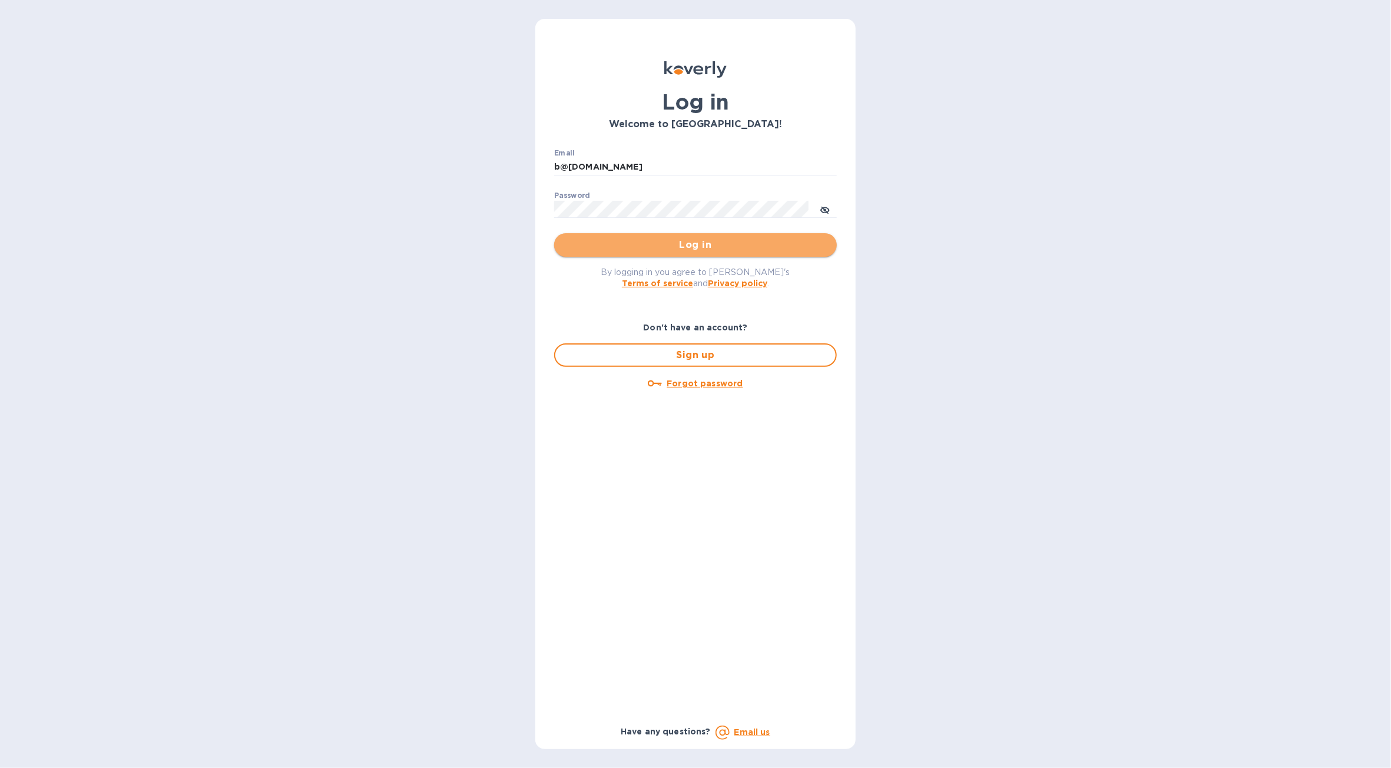 This screenshot has width=1391, height=768. I want to click on label: Email, so click(564, 153).